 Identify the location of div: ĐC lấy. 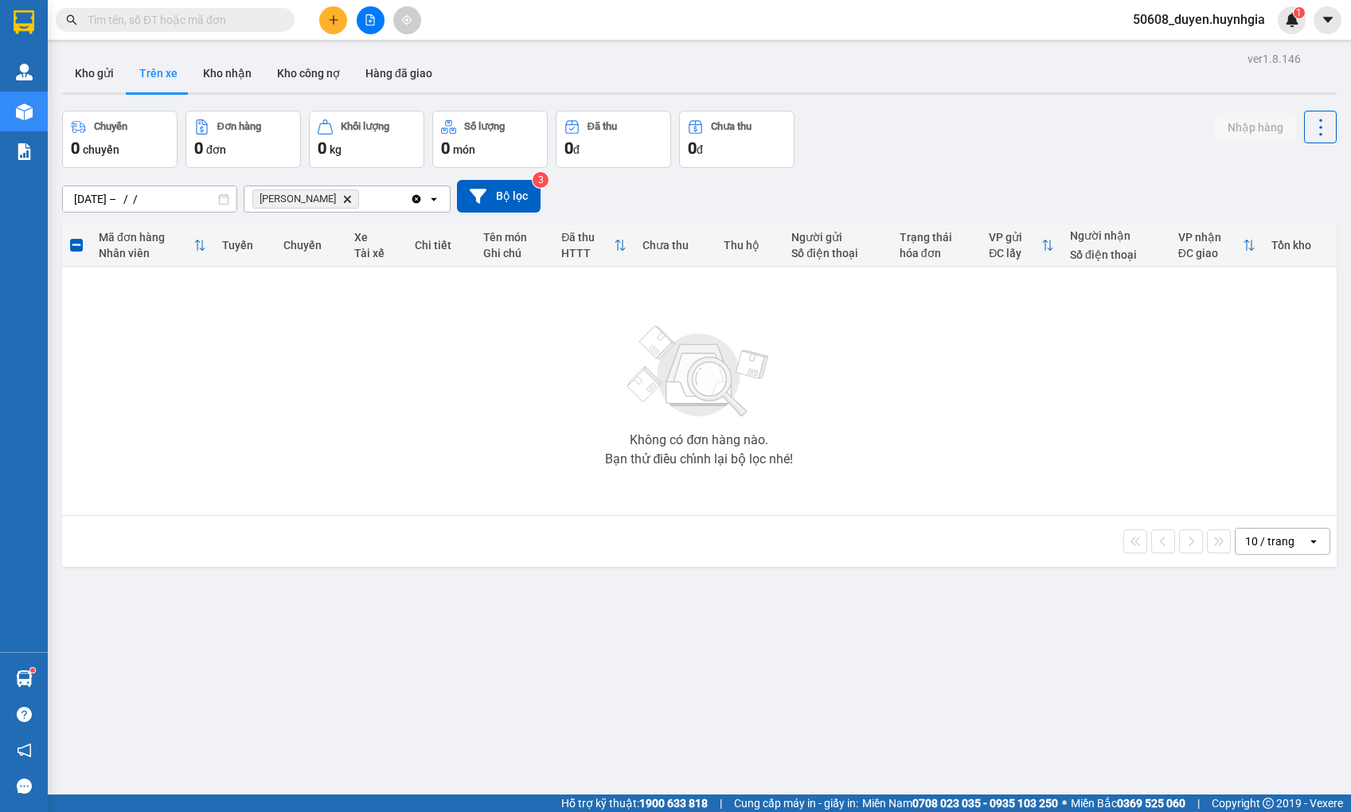
(1015, 253).